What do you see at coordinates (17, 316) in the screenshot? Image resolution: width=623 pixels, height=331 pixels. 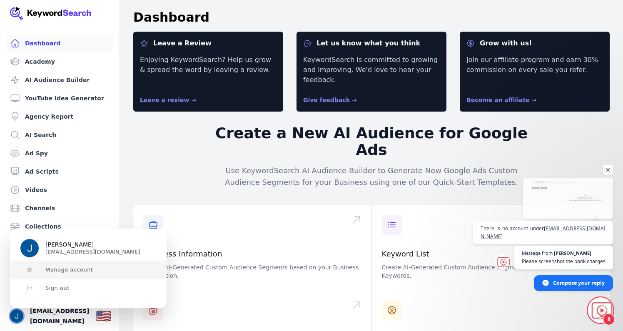 I see `button: Close user button` at bounding box center [17, 316].